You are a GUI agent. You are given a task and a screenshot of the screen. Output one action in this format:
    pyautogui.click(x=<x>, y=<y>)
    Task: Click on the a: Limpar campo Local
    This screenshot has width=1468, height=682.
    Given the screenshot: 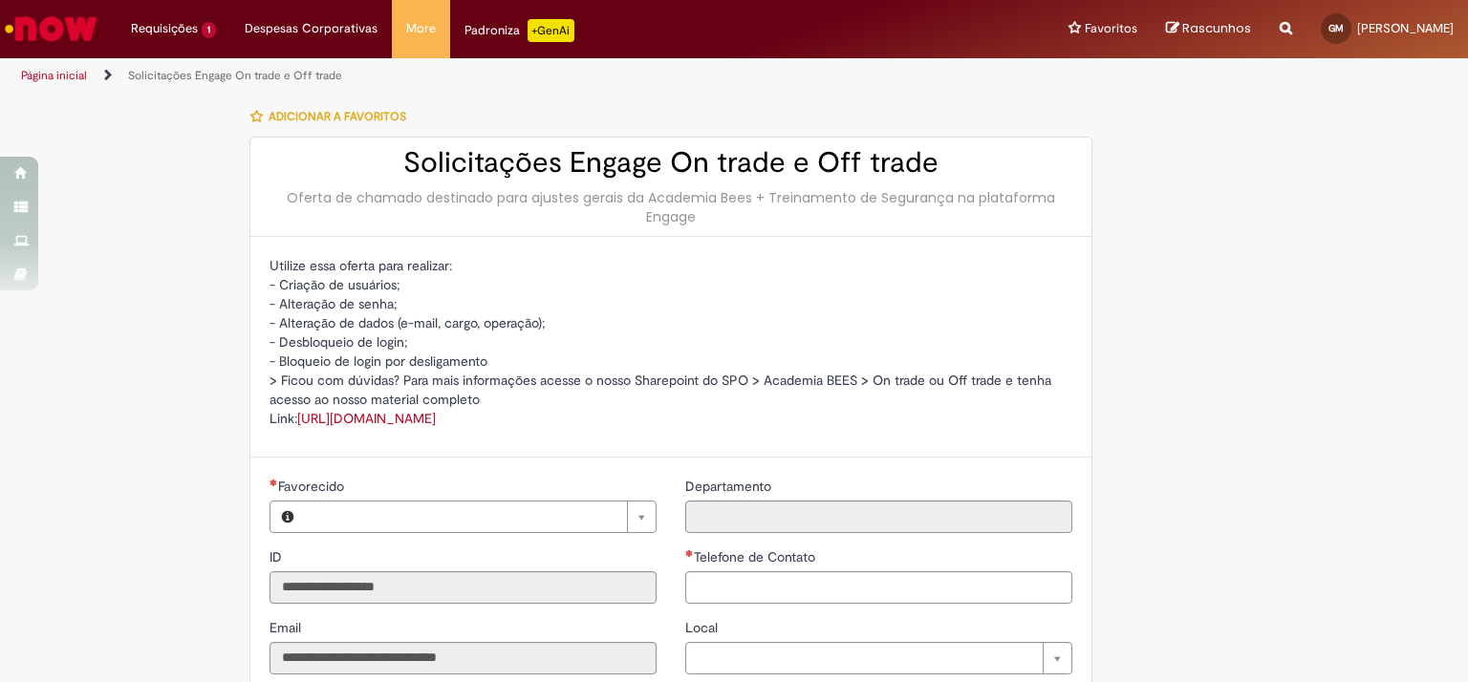 What is the action you would take?
    pyautogui.click(x=878, y=659)
    